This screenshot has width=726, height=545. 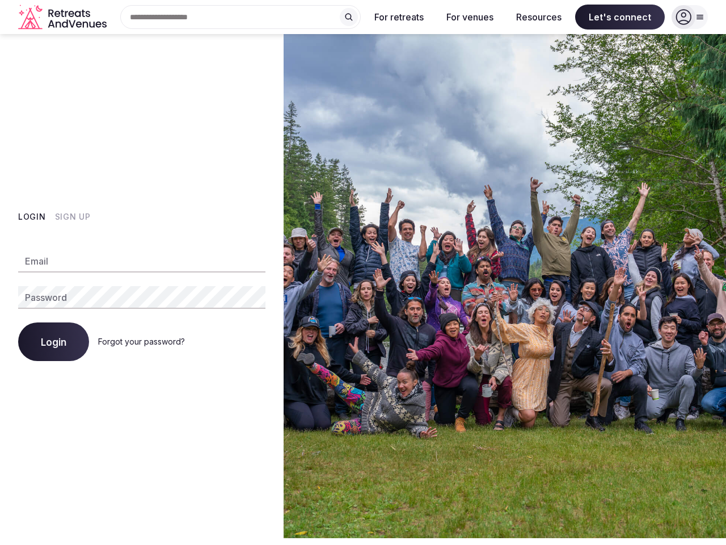 What do you see at coordinates (64, 17) in the screenshot?
I see `a: Visit the homepage` at bounding box center [64, 17].